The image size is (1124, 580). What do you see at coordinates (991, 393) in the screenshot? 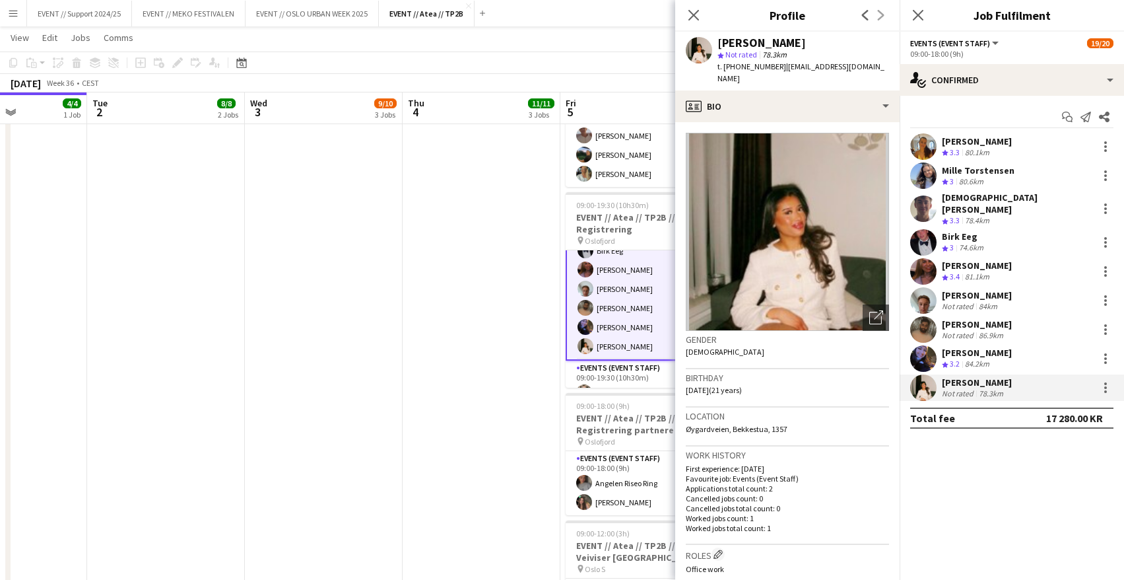
I see `div: 78.3km` at bounding box center [991, 393].